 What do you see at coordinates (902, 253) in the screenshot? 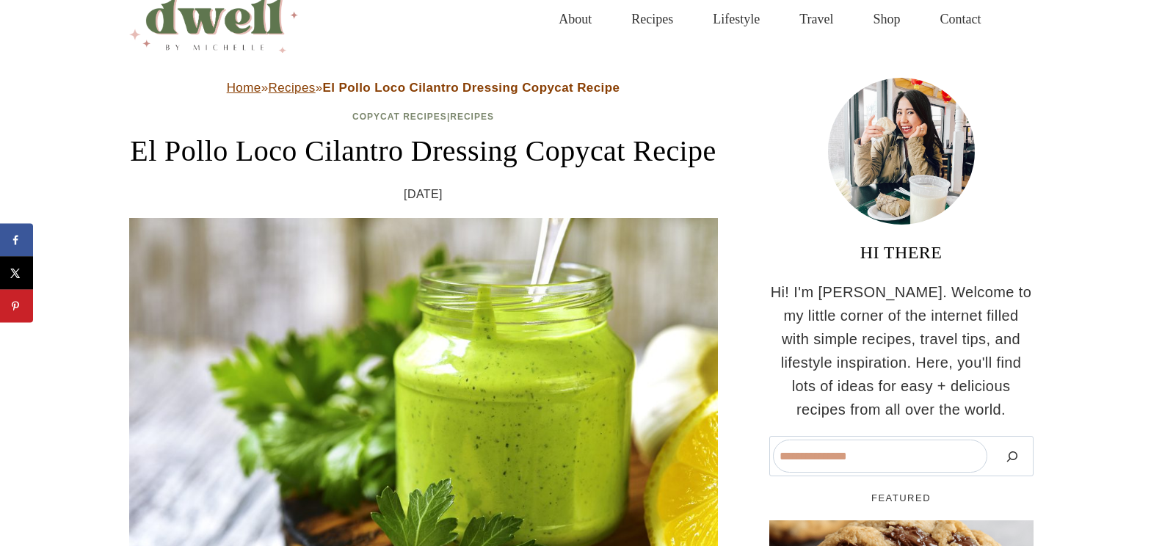
I see `h3: HI THERE` at bounding box center [902, 253].